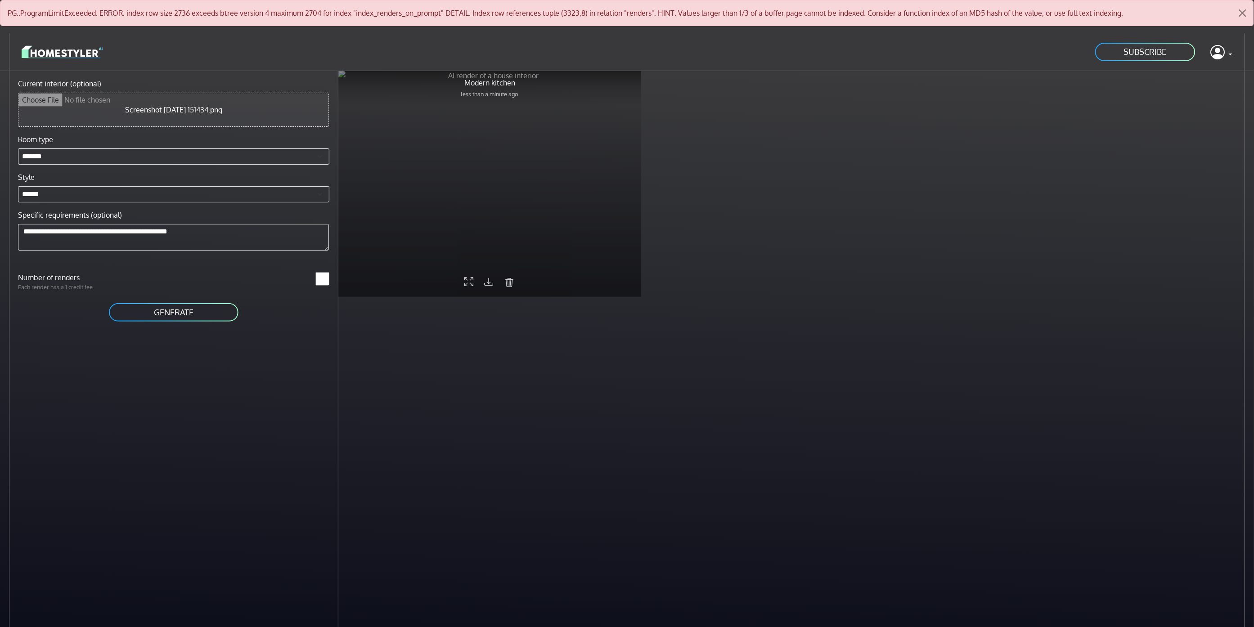 The width and height of the screenshot is (1254, 627). Describe the element at coordinates (174, 312) in the screenshot. I see `button: GENERATE` at that location.